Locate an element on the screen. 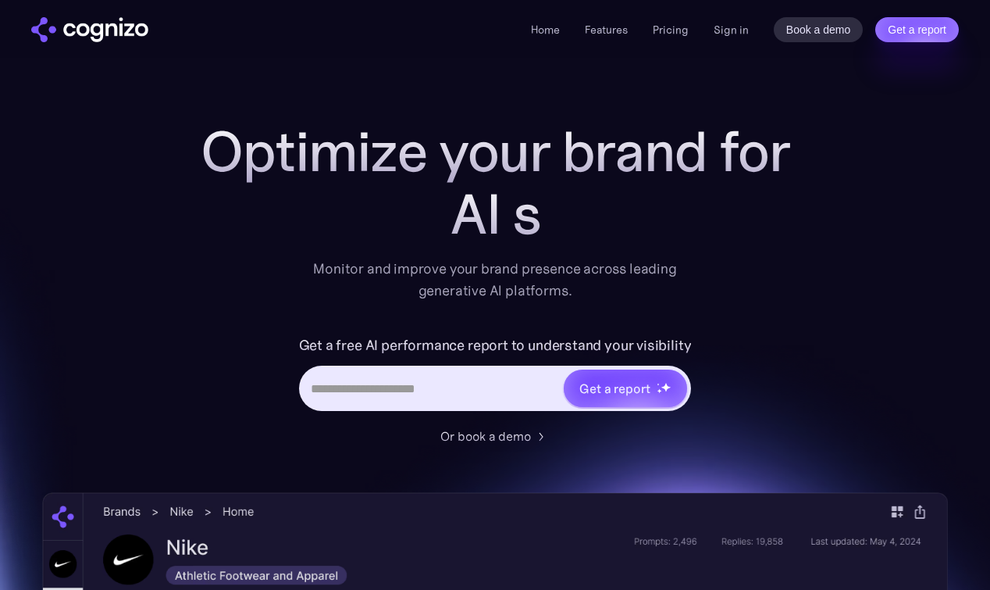 This screenshot has height=590, width=990. a: Pricing is located at coordinates (671, 30).